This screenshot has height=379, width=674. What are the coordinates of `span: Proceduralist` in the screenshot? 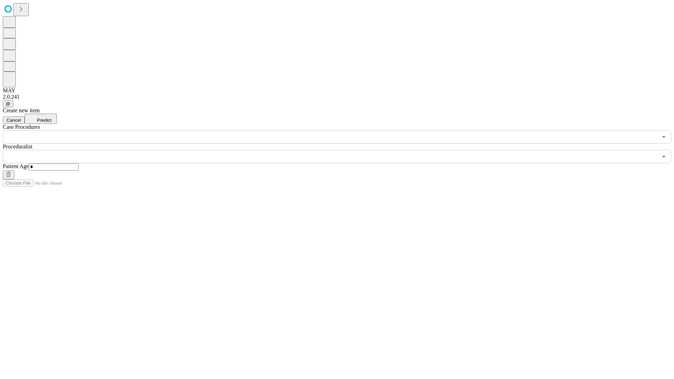 It's located at (18, 146).